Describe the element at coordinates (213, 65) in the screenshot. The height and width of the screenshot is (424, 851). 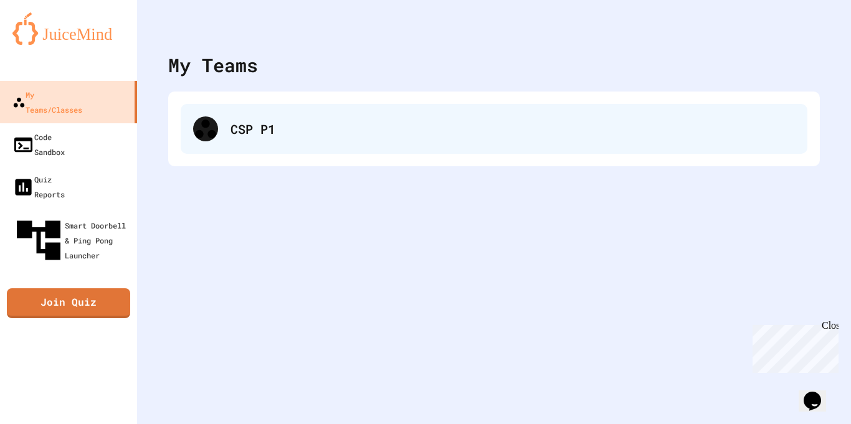
I see `div: My Teams` at that location.